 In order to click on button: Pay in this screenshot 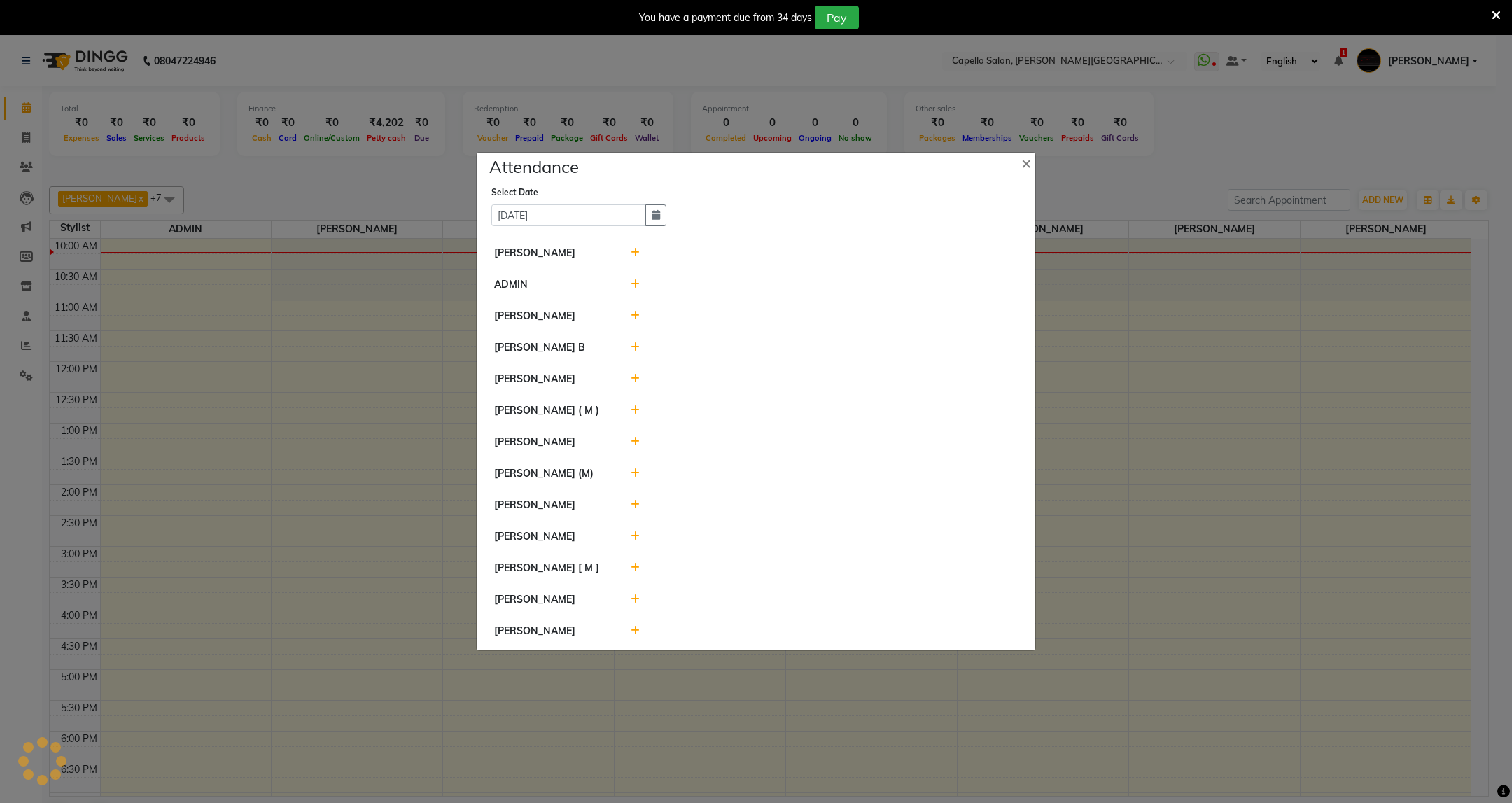, I will do `click(837, 17)`.